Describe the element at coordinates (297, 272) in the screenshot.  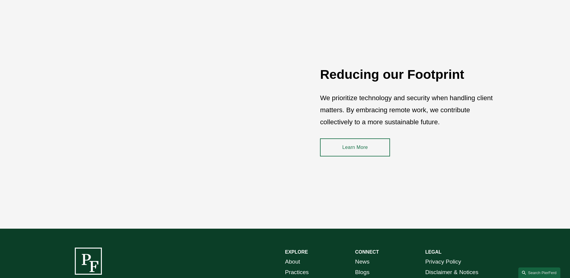
I see `a: Practices` at that location.